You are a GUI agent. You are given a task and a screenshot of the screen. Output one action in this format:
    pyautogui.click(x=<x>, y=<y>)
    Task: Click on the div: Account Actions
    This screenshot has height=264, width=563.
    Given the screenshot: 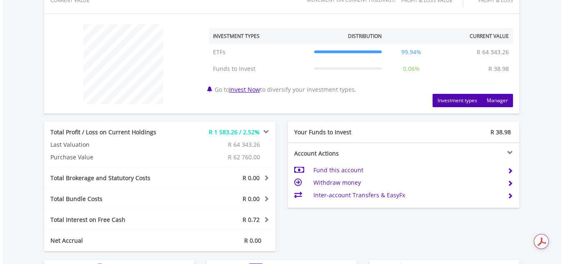 What is the action you would take?
    pyautogui.click(x=346, y=153)
    